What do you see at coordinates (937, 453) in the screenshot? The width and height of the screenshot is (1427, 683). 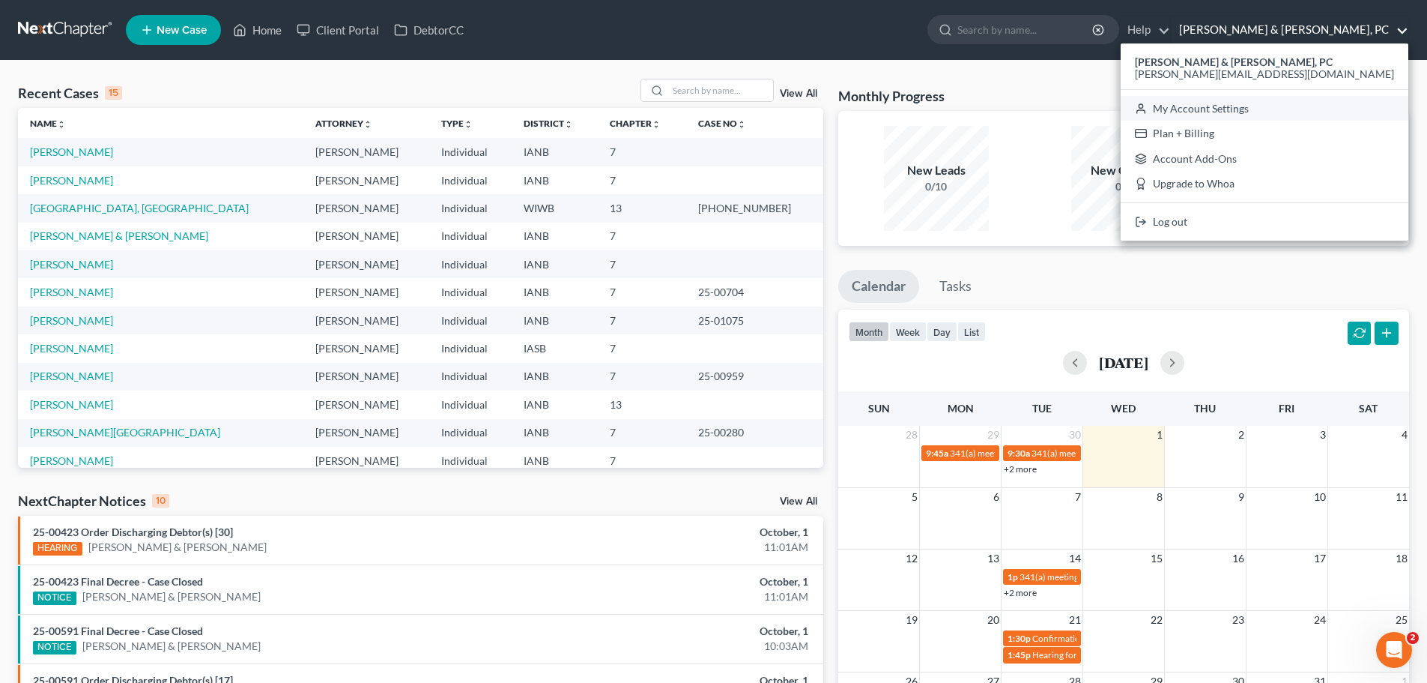 I see `span: 9:45a` at bounding box center [937, 453].